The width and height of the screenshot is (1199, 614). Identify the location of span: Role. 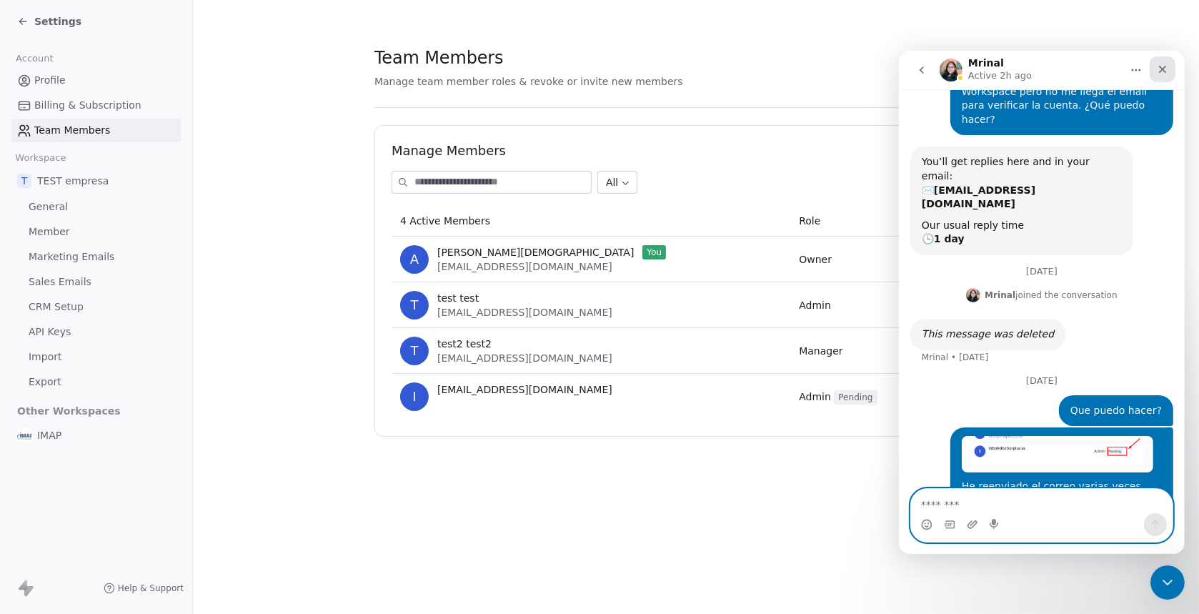
(810, 221).